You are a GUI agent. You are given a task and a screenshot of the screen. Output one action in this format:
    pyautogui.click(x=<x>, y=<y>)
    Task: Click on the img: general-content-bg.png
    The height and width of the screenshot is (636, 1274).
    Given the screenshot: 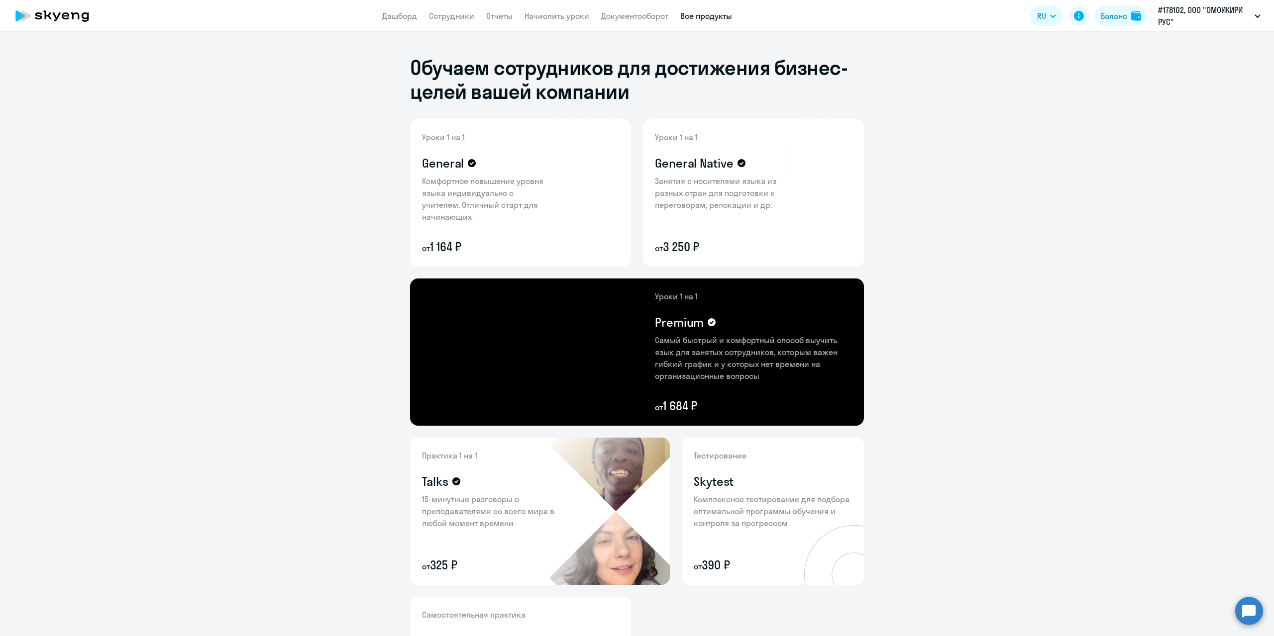 What is the action you would take?
    pyautogui.click(x=485, y=193)
    